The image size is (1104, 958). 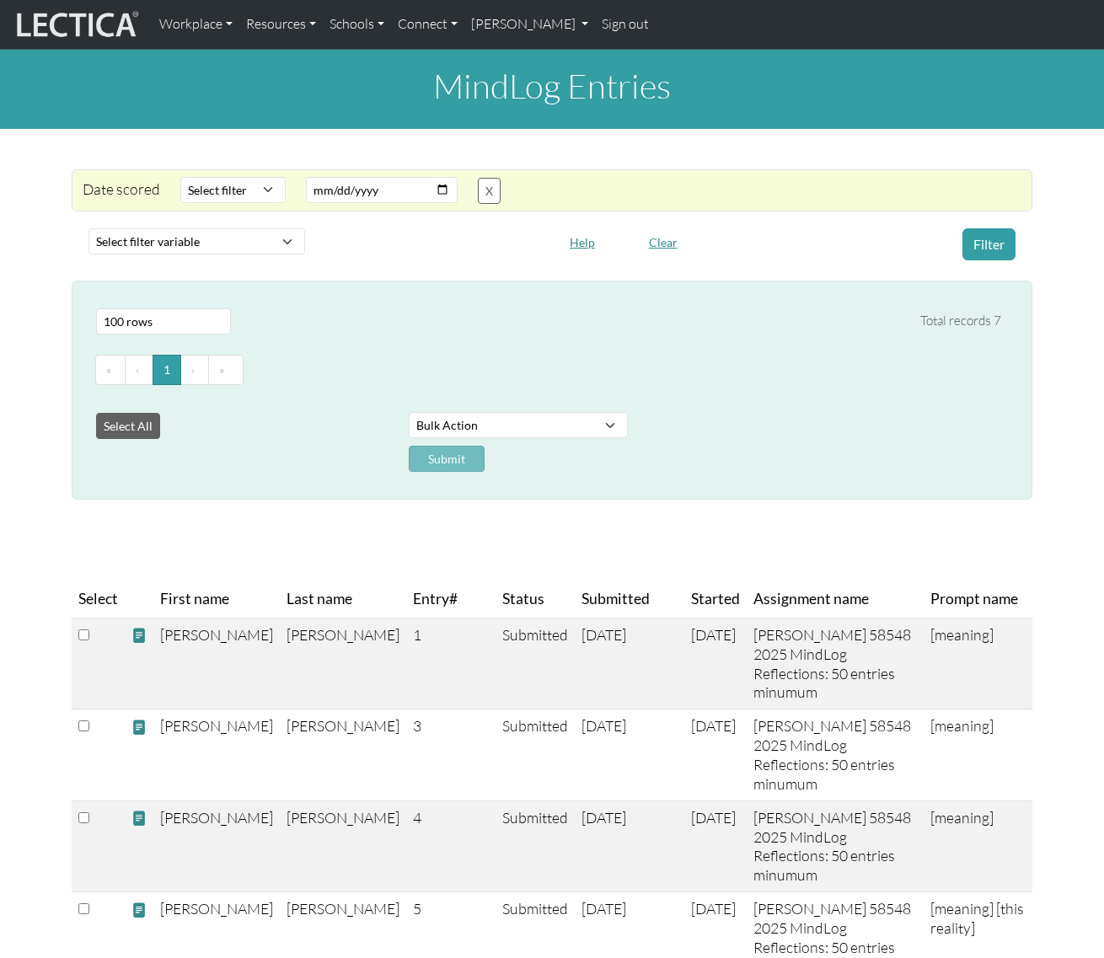 What do you see at coordinates (382, 190) in the screenshot?
I see `input: YYYY-MM-DD` at bounding box center [382, 190].